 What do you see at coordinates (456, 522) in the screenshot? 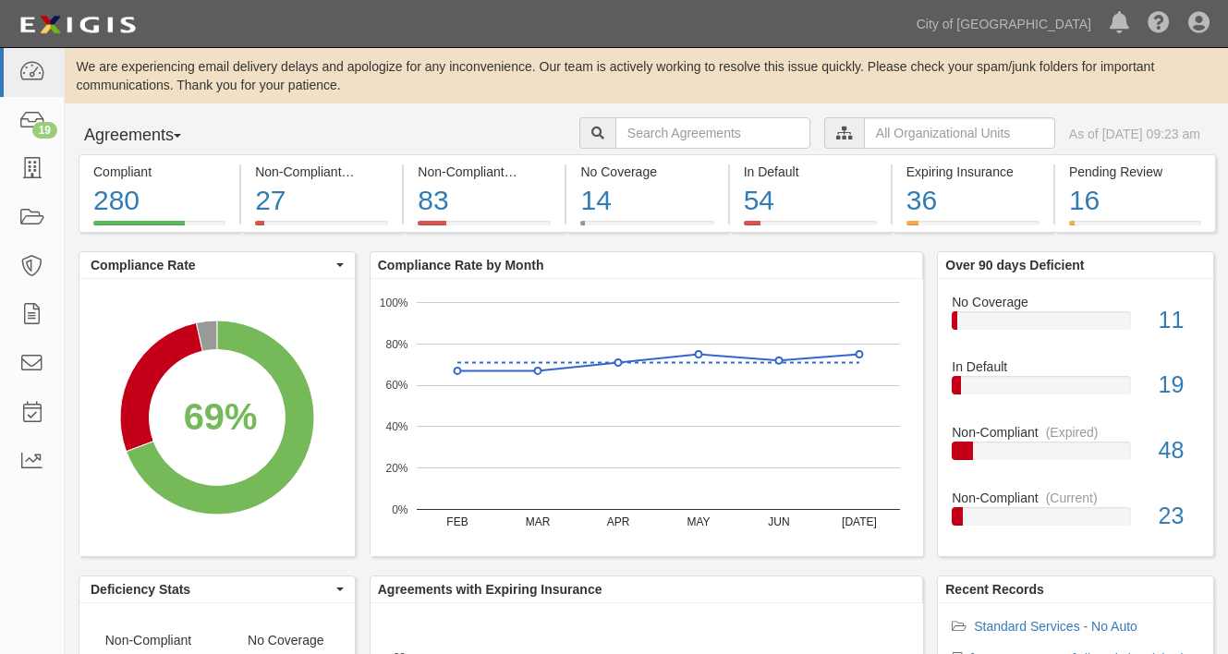
I see `text: FEB` at bounding box center [456, 522].